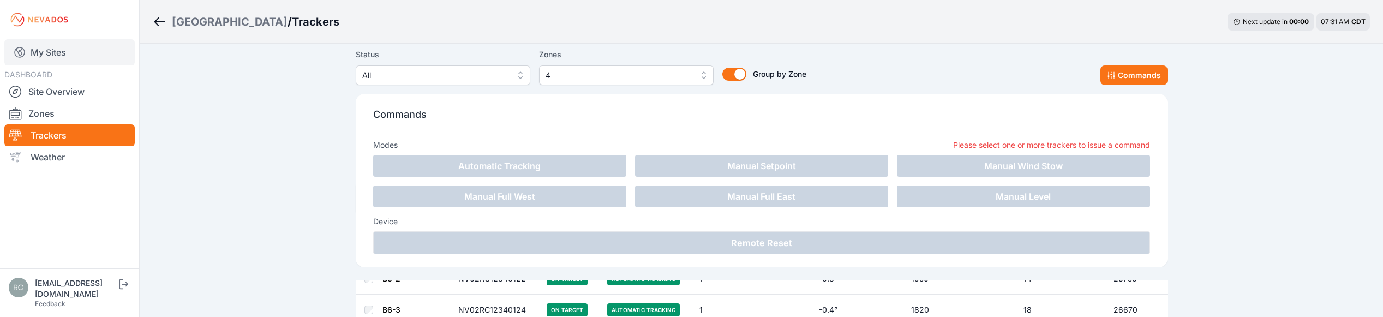 The width and height of the screenshot is (1383, 317). Describe the element at coordinates (39, 20) in the screenshot. I see `img: Nevados` at that location.